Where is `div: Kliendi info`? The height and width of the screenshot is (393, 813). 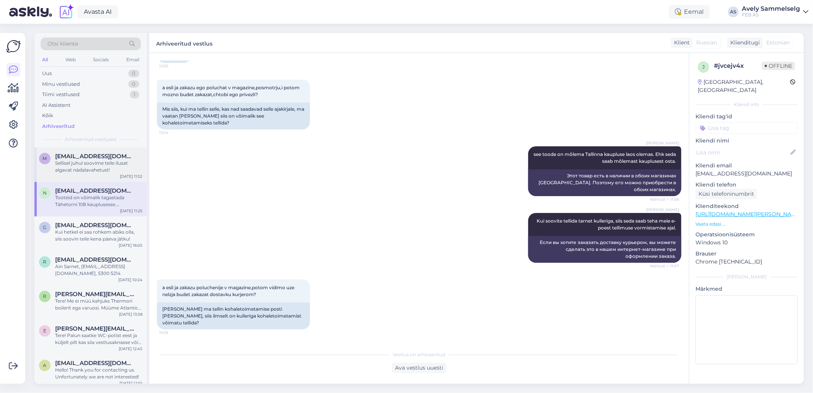 div: Kliendi info is located at coordinates (746, 104).